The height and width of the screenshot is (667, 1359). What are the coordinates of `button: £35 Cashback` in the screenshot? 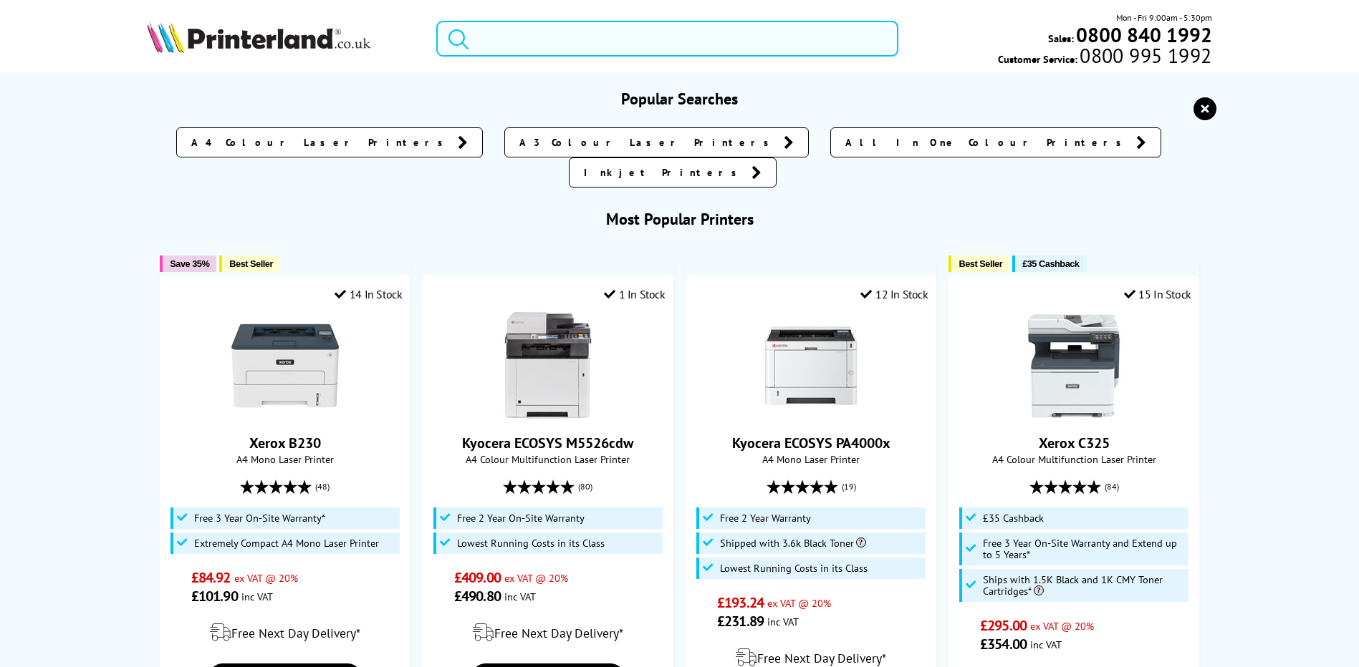 It's located at (1048, 264).